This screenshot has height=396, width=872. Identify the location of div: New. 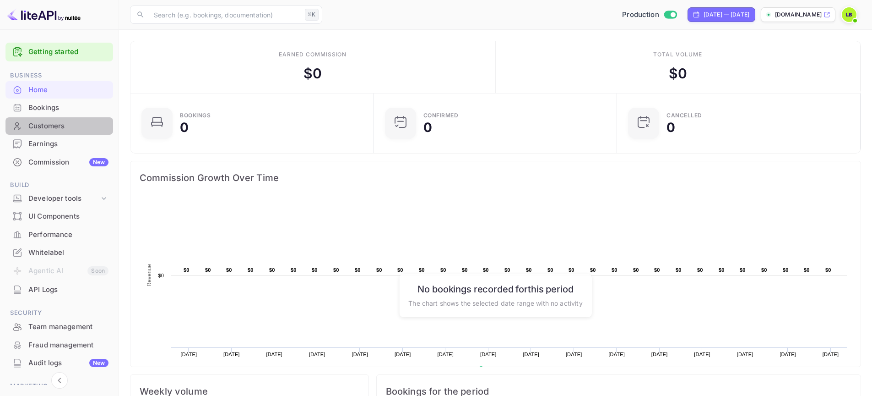
(99, 162).